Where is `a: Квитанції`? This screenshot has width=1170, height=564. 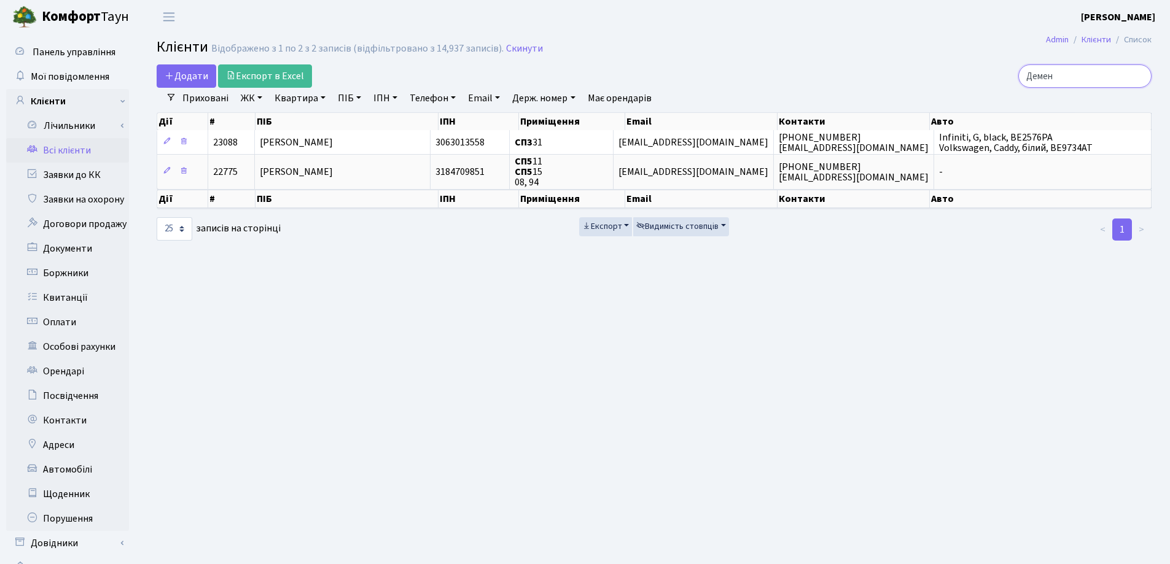
a: Квитанції is located at coordinates (68, 298).